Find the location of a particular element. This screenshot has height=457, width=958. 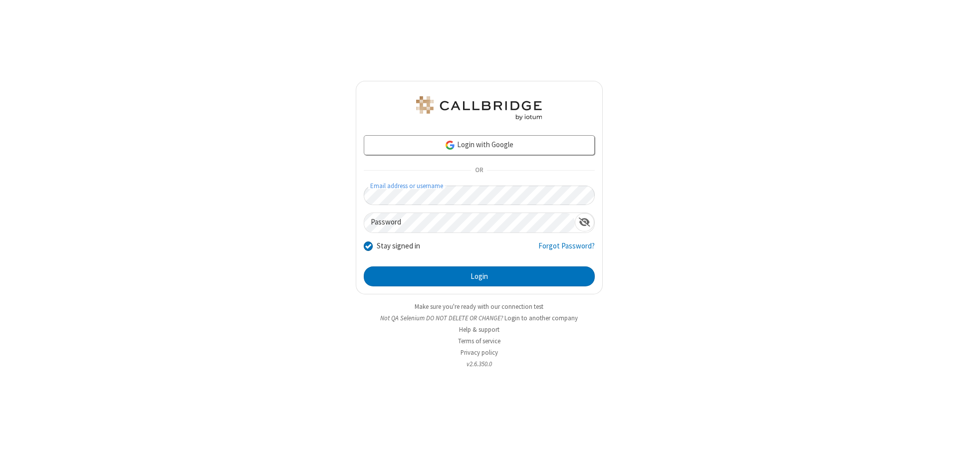

a: Help & support is located at coordinates (479, 329).